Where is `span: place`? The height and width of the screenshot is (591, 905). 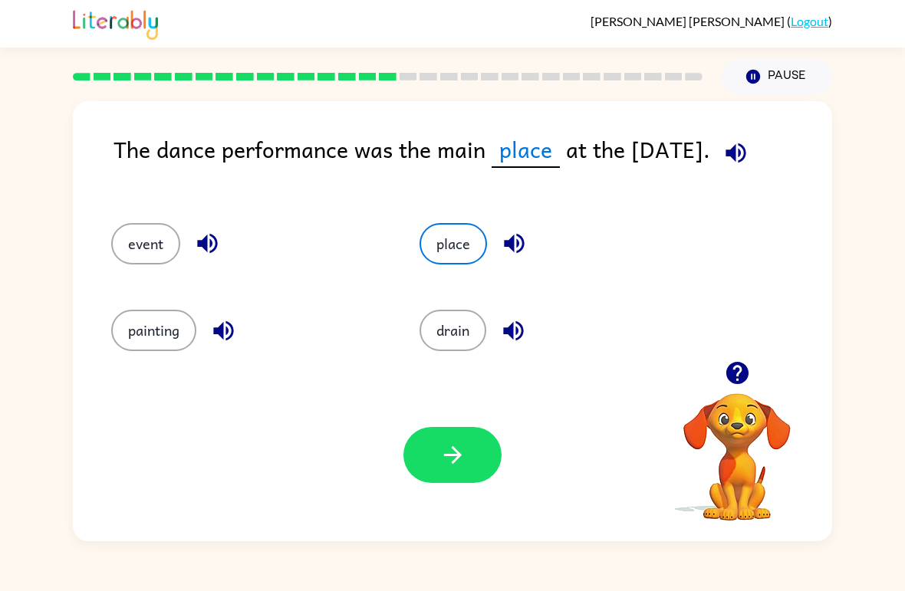
span: place is located at coordinates (525, 150).